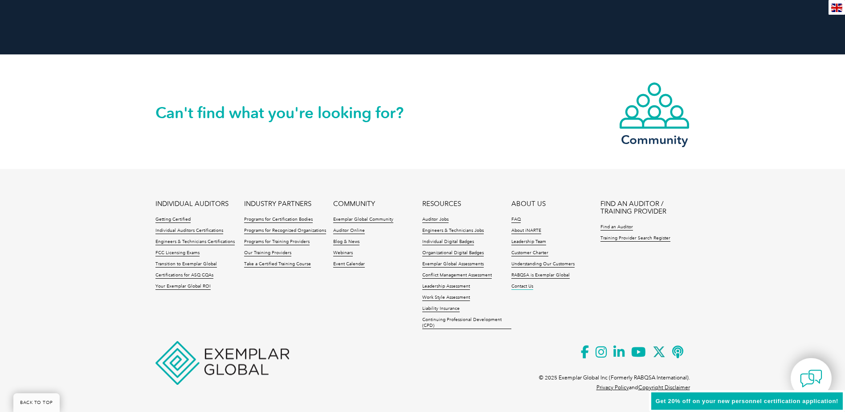 This screenshot has width=845, height=412. I want to click on a: Auditor Online, so click(349, 231).